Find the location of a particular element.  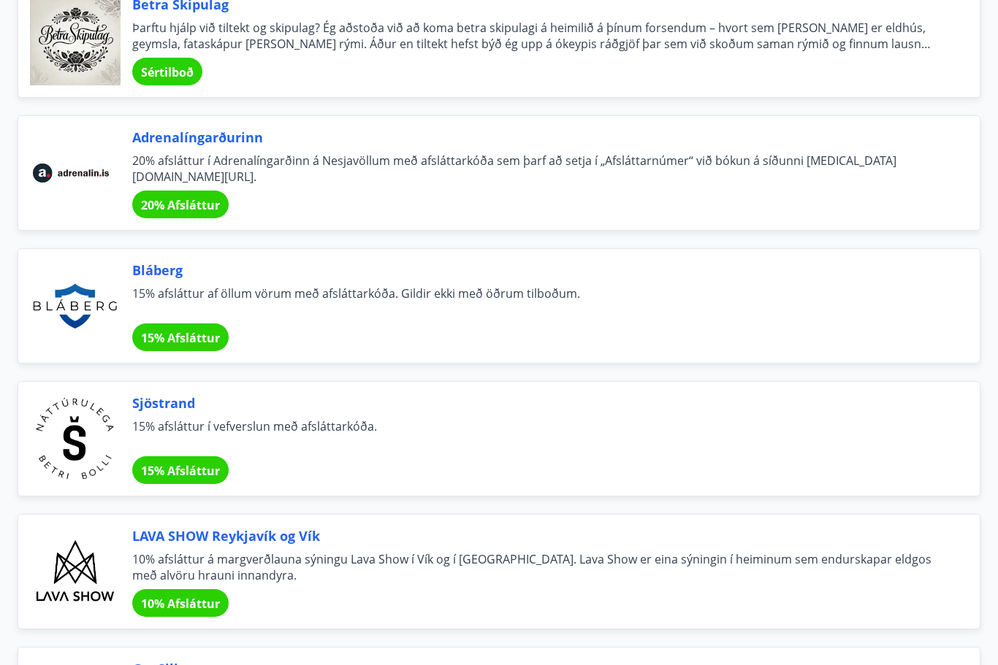

span: Adrenalíngarðurinn is located at coordinates (538, 138).